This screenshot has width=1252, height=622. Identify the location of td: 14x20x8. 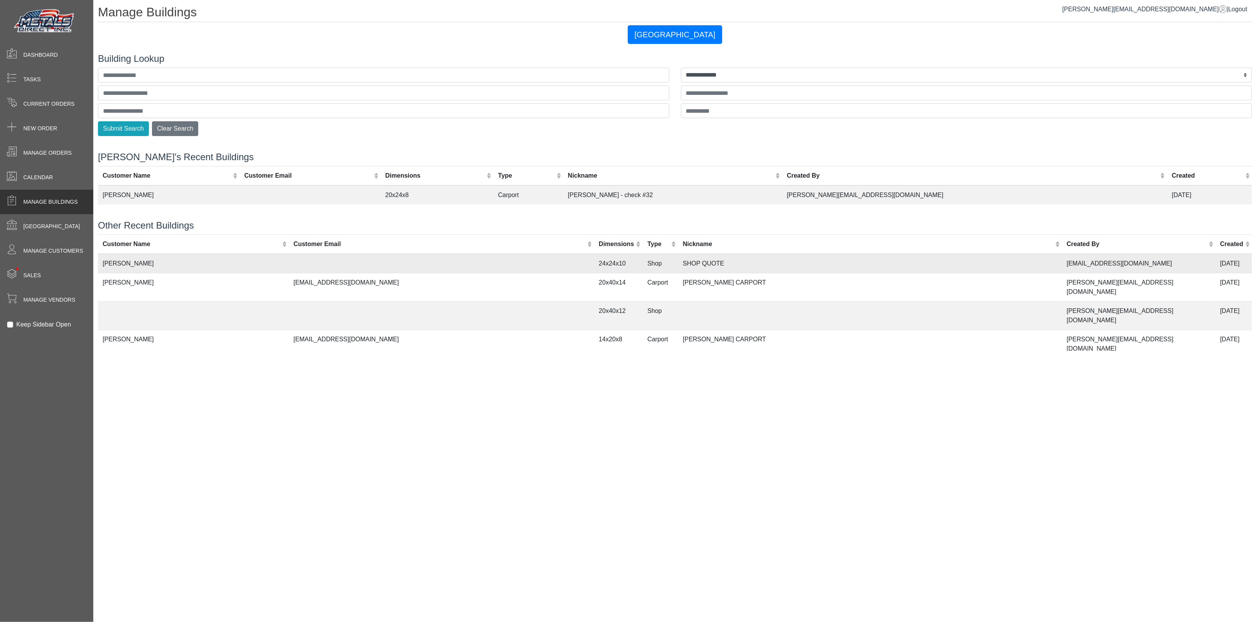
(619, 344).